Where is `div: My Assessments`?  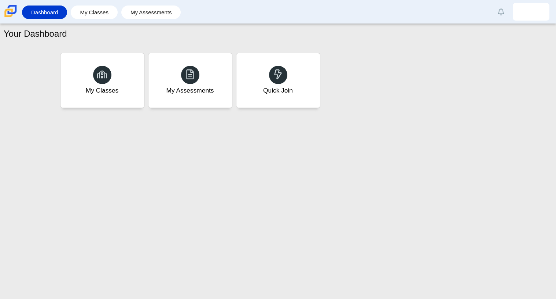 div: My Assessments is located at coordinates (190, 90).